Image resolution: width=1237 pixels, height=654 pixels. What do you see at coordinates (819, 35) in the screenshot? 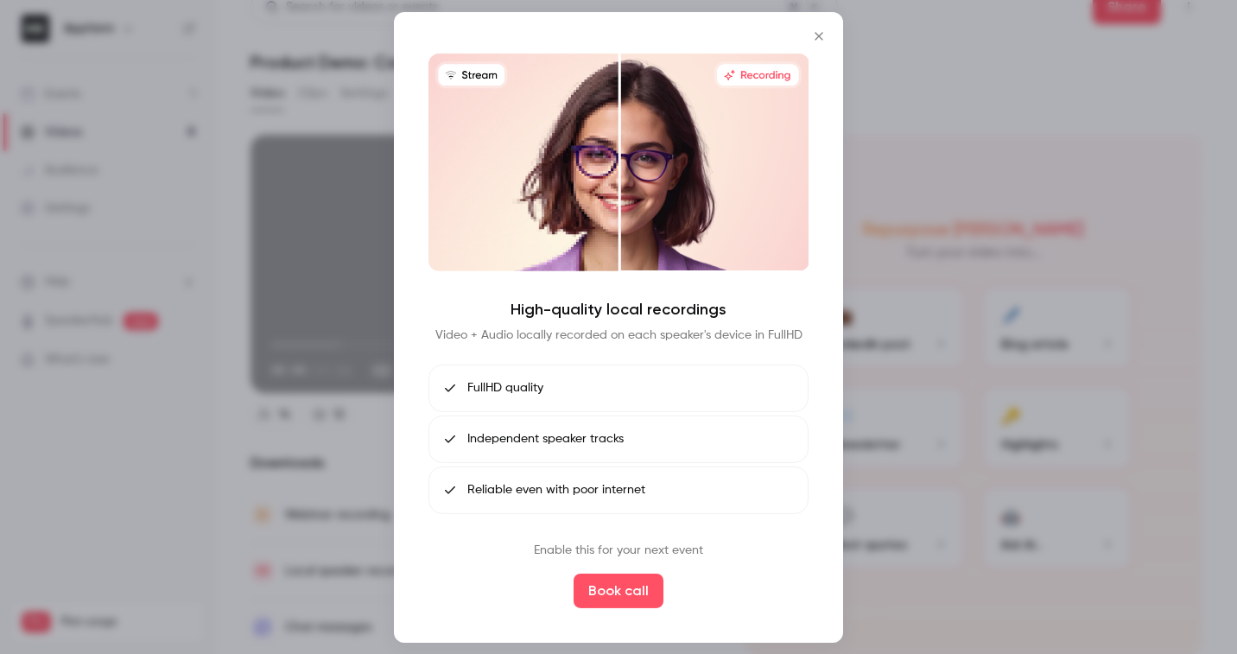
I see `button: Close` at bounding box center [819, 35].